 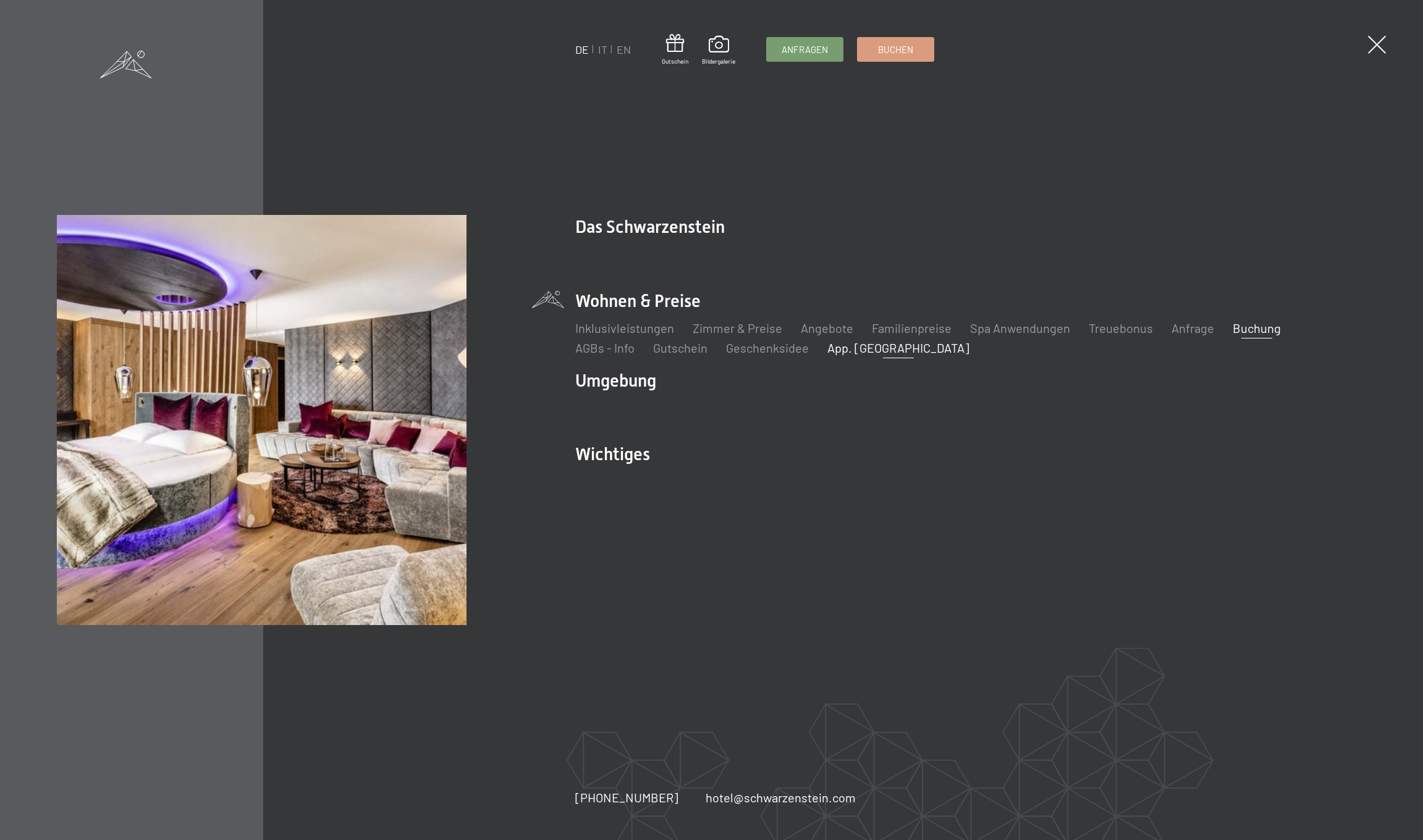 What do you see at coordinates (624, 50) in the screenshot?
I see `a: EN` at bounding box center [624, 50].